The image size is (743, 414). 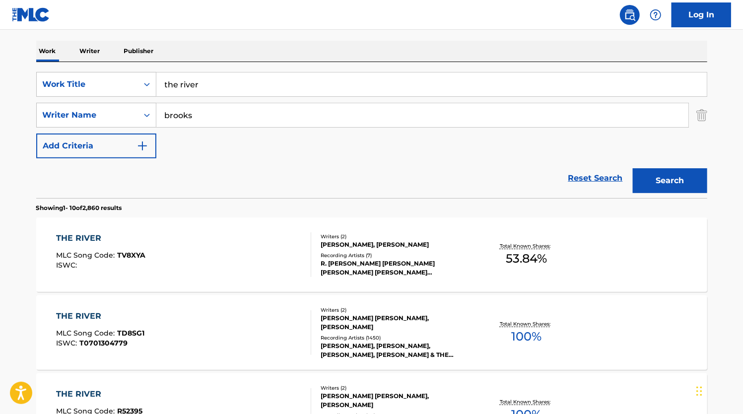 What do you see at coordinates (526, 337) in the screenshot?
I see `span: 100 %` at bounding box center [526, 337].